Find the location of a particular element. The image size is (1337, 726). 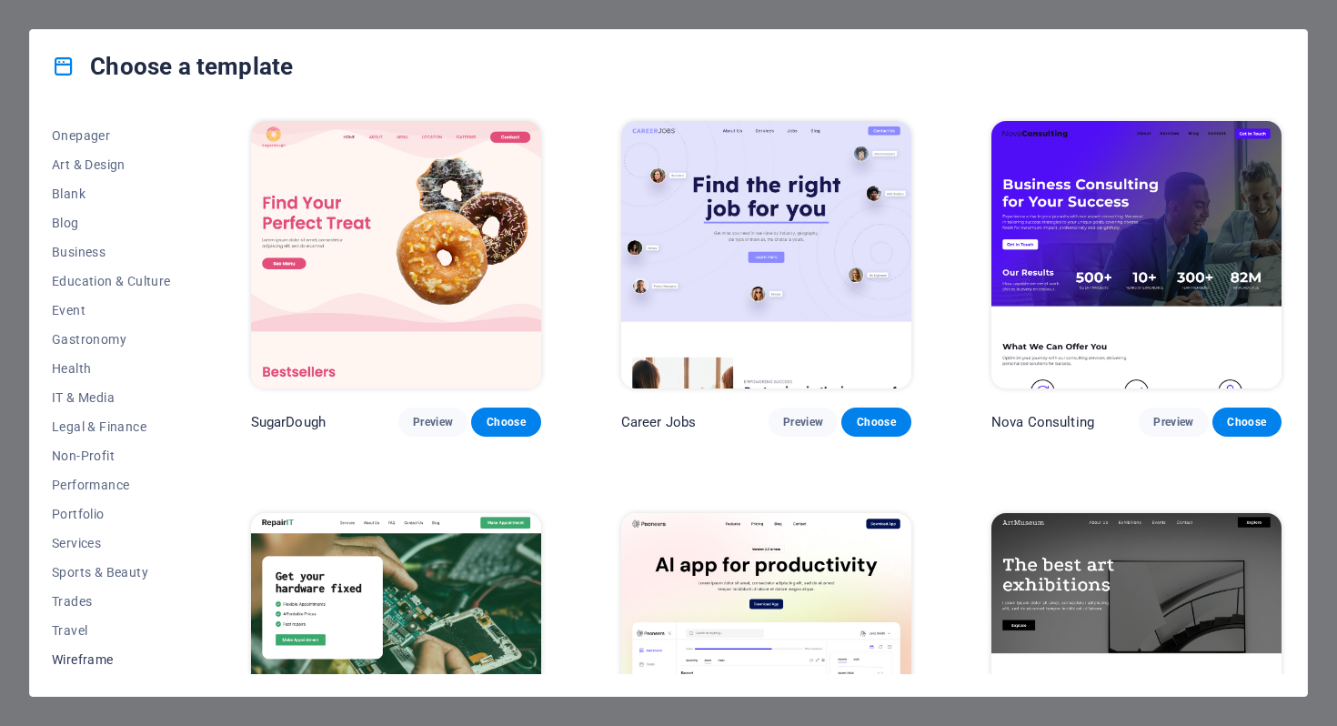

span: Non-Profit is located at coordinates (111, 456).